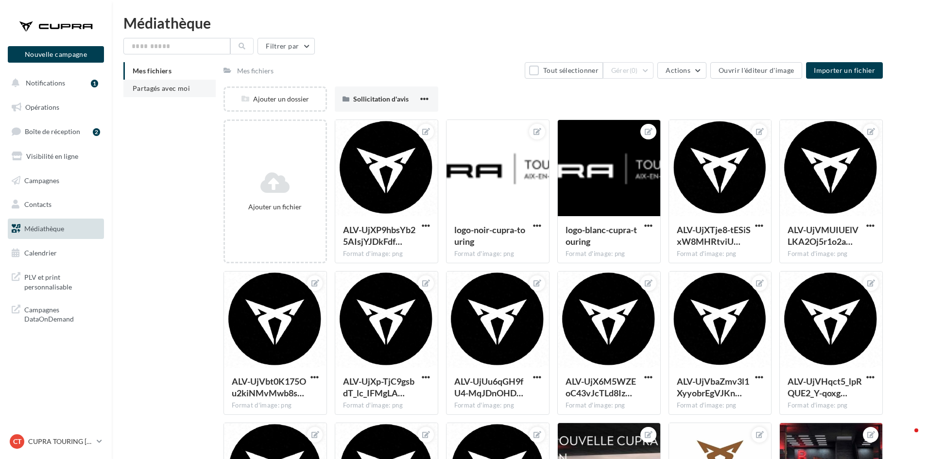  Describe the element at coordinates (56, 253) in the screenshot. I see `a: Calendrier` at that location.